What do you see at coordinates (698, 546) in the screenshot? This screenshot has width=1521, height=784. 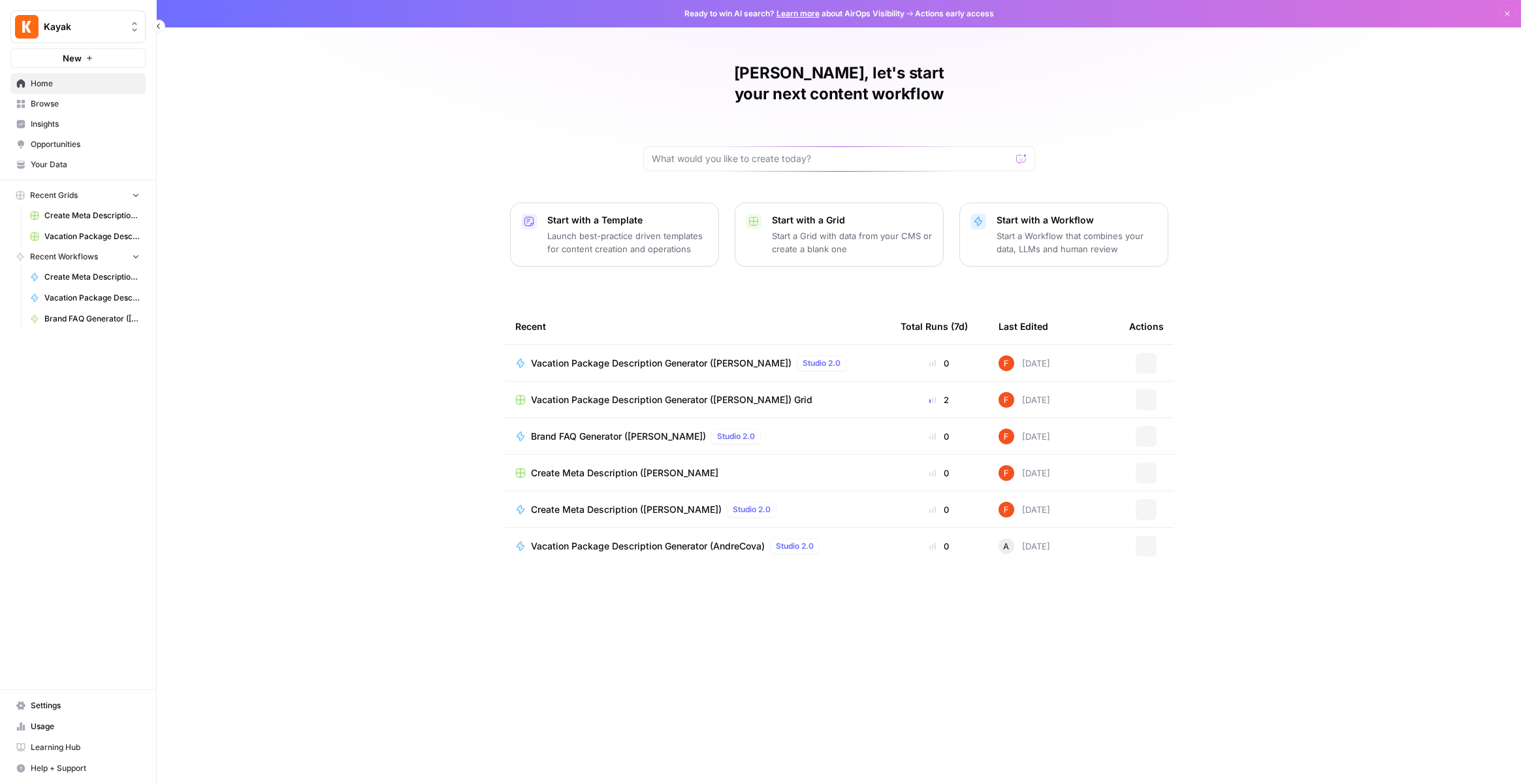 I see `a: Vacation Package Description Generator (AndreCova)Studio 2.0` at bounding box center [698, 546].